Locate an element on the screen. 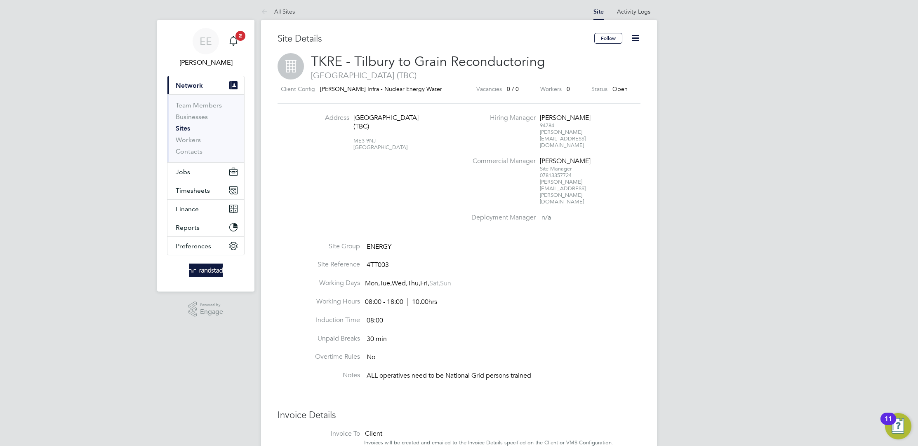 The width and height of the screenshot is (918, 446). span: Thu, is located at coordinates (413, 284).